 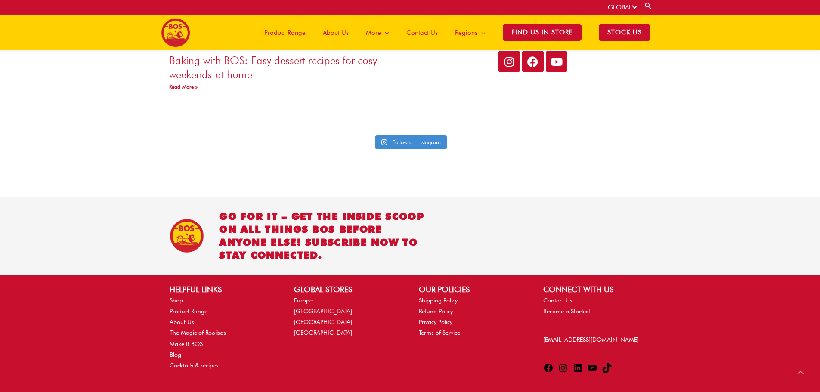 I want to click on span: Product Range, so click(x=285, y=33).